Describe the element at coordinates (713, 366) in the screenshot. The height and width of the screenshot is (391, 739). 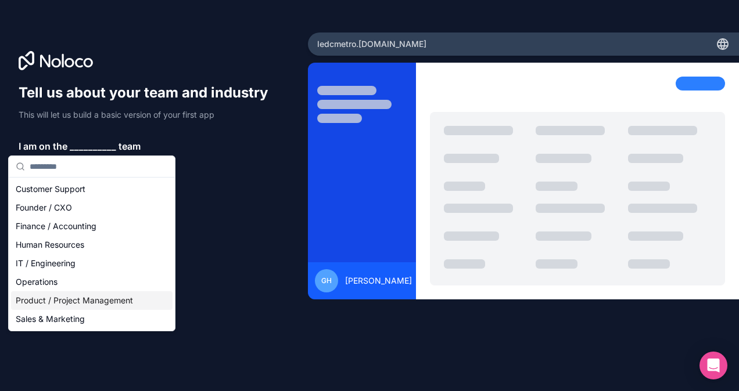
I see `div: Open Intercom Messenger` at that location.